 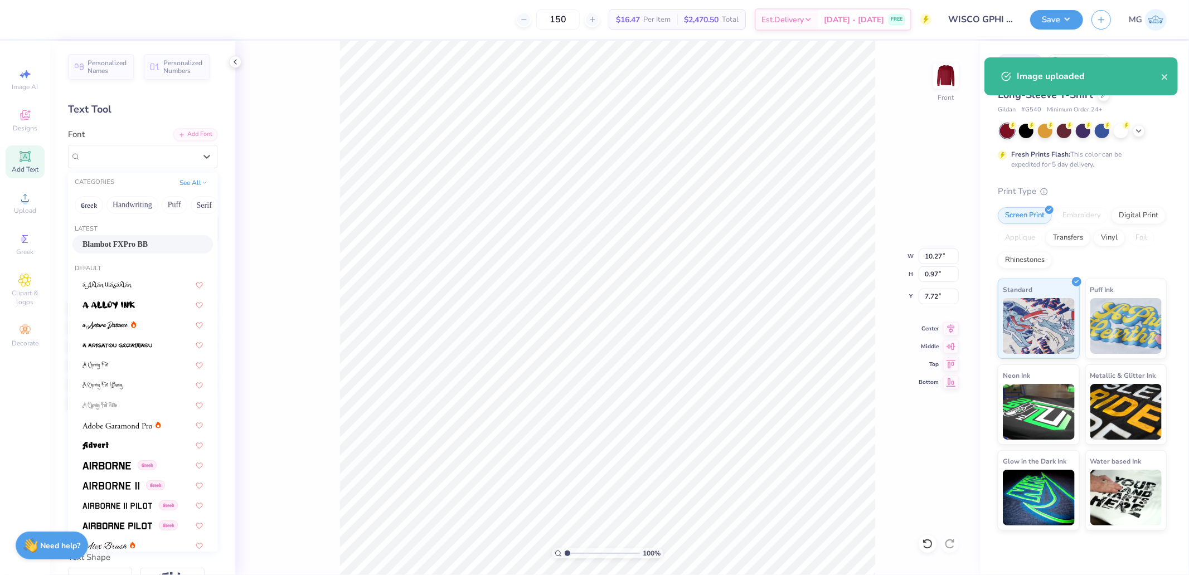 I want to click on button: See All, so click(x=193, y=183).